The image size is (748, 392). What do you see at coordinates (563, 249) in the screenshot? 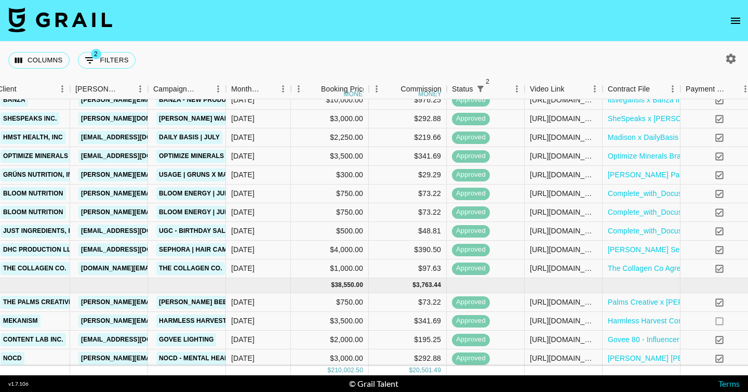
I see `div: https://www.tiktok.com/@sarariann/video/7530315305453767949` at bounding box center [563, 249].